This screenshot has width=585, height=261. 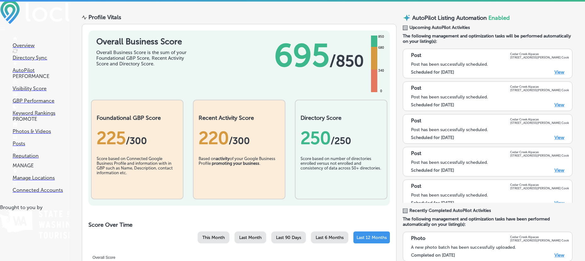 I want to click on p: GBP Performance, so click(x=41, y=101).